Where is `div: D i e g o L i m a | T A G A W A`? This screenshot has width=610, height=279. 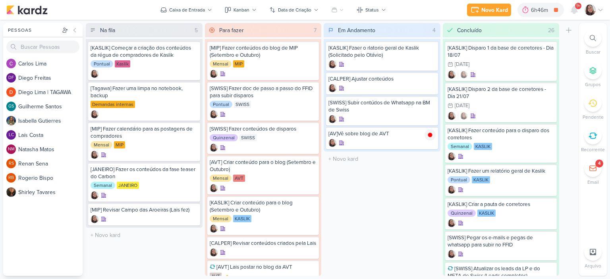 div: D i e g o L i m a | T A G A W A is located at coordinates (50, 92).